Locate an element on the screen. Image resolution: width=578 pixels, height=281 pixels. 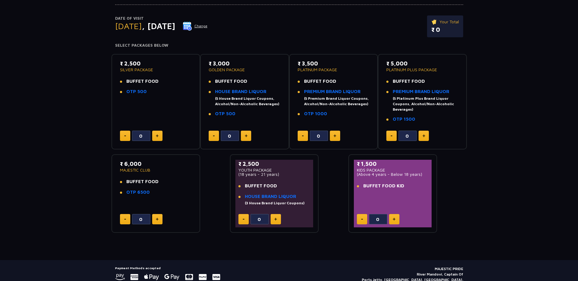
div: (3 House Brand Liquor Coupons) is located at coordinates (274, 203).